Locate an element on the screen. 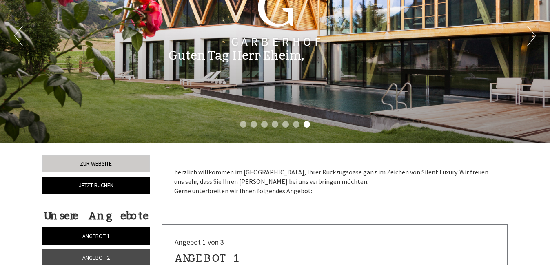 The image size is (550, 265). span: Angebot 1 is located at coordinates (96, 236).